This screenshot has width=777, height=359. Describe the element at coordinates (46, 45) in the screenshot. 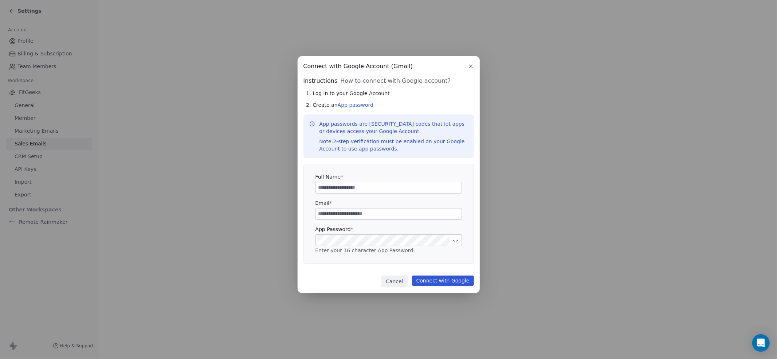

I see `div: Domain Overview` at that location.